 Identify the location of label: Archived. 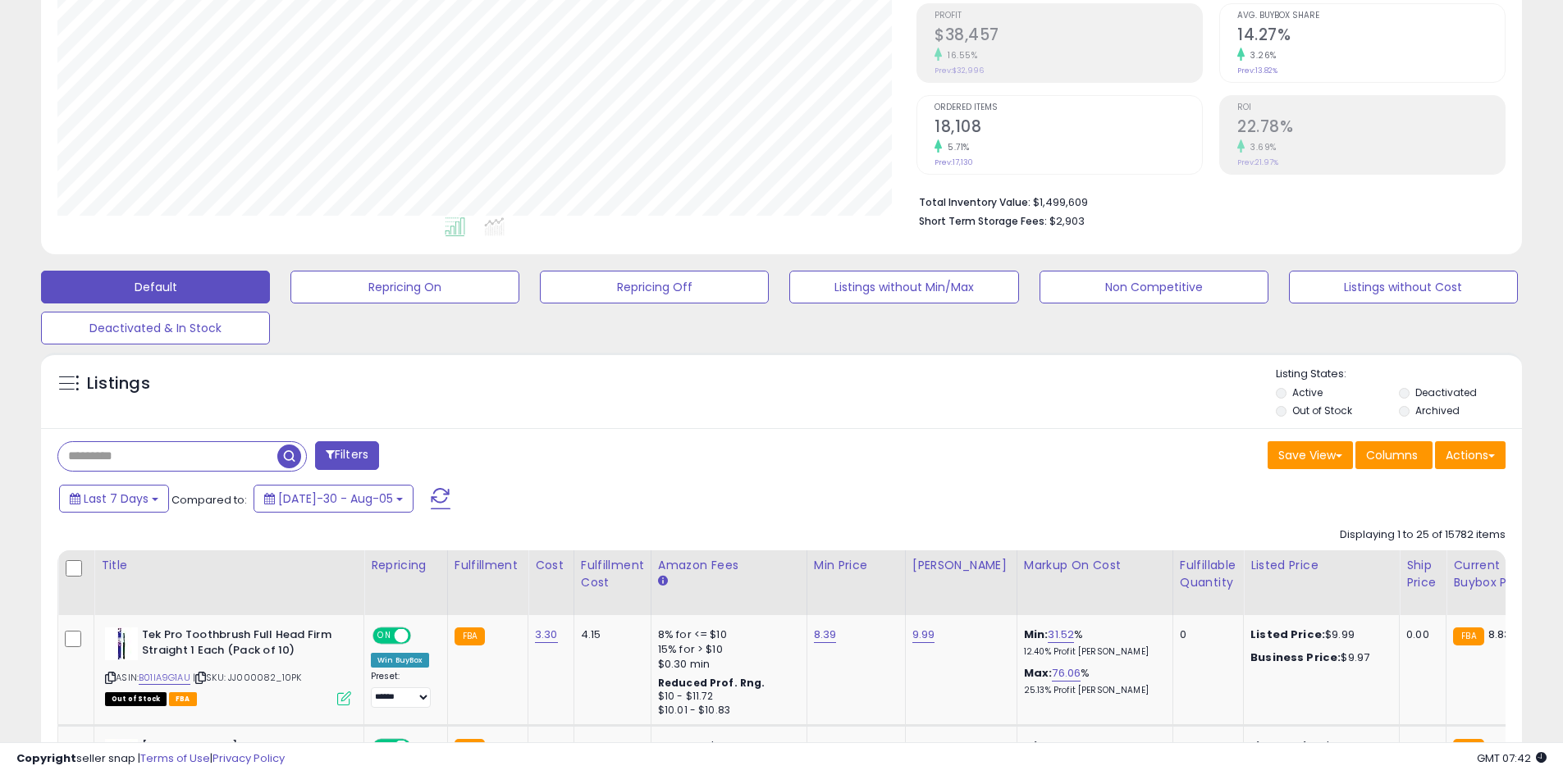
(1438, 410).